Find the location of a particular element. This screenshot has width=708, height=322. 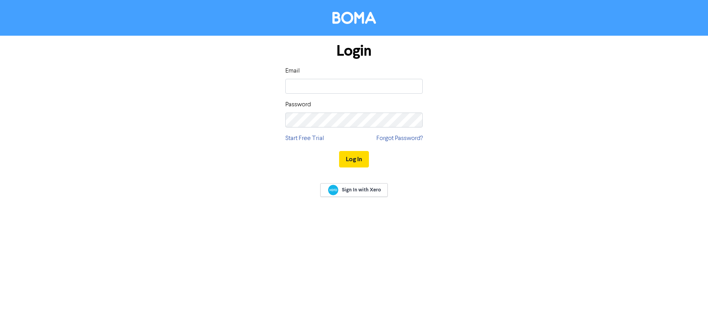

img: Xero logo is located at coordinates (333, 190).